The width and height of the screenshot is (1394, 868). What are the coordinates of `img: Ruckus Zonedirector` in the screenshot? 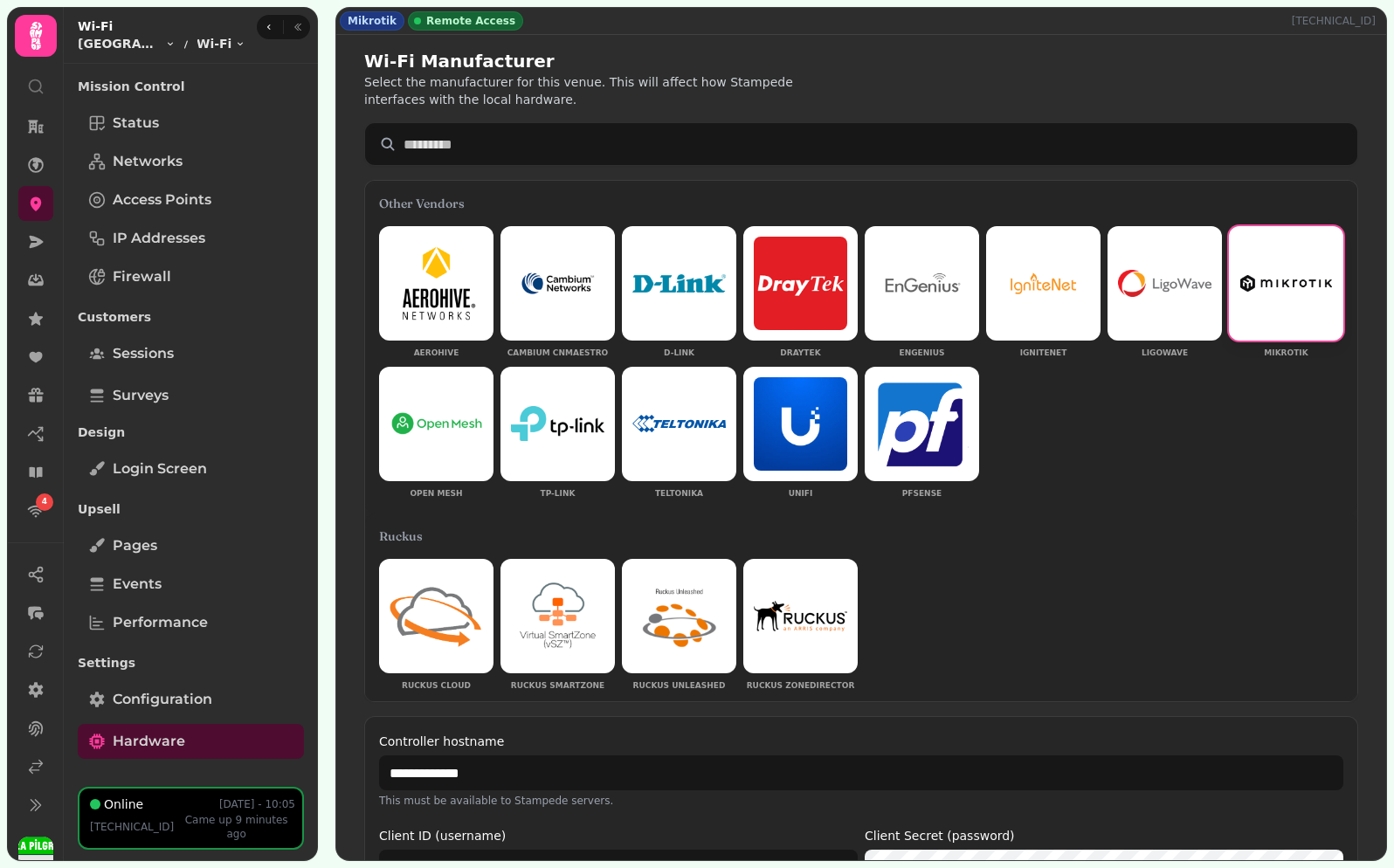 It's located at (800, 615).